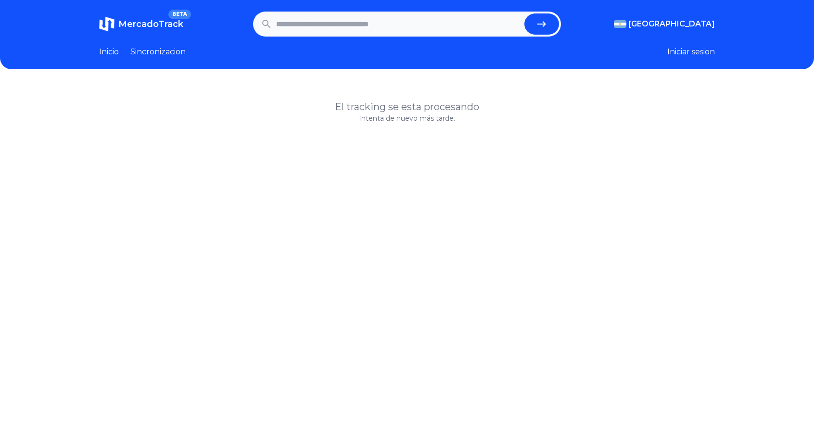  What do you see at coordinates (407, 118) in the screenshot?
I see `p: Intenta de nuevo más tarde.` at bounding box center [407, 118].